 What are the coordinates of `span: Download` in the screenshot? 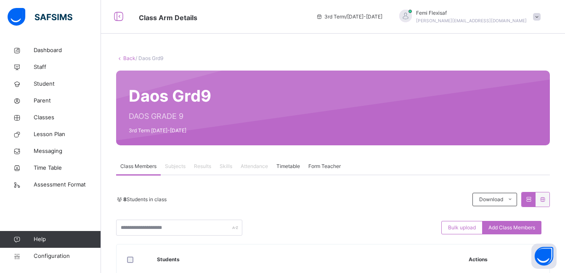 It's located at (491, 200).